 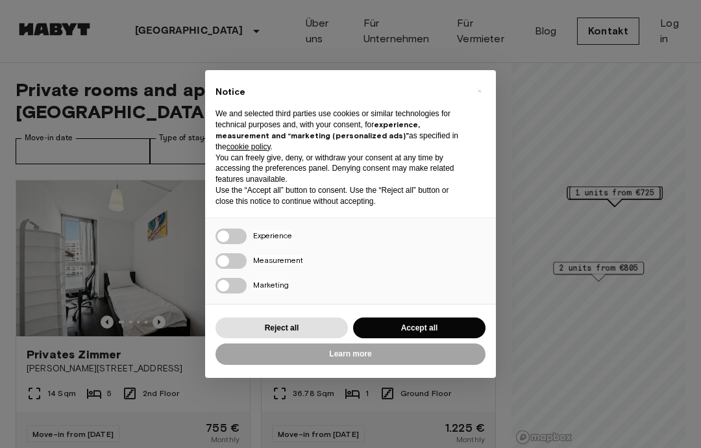 What do you see at coordinates (340, 130) in the screenshot?
I see `p: We and selected third parties use cookies or similar technologies for technical purposes and, wit...` at bounding box center [340, 130].